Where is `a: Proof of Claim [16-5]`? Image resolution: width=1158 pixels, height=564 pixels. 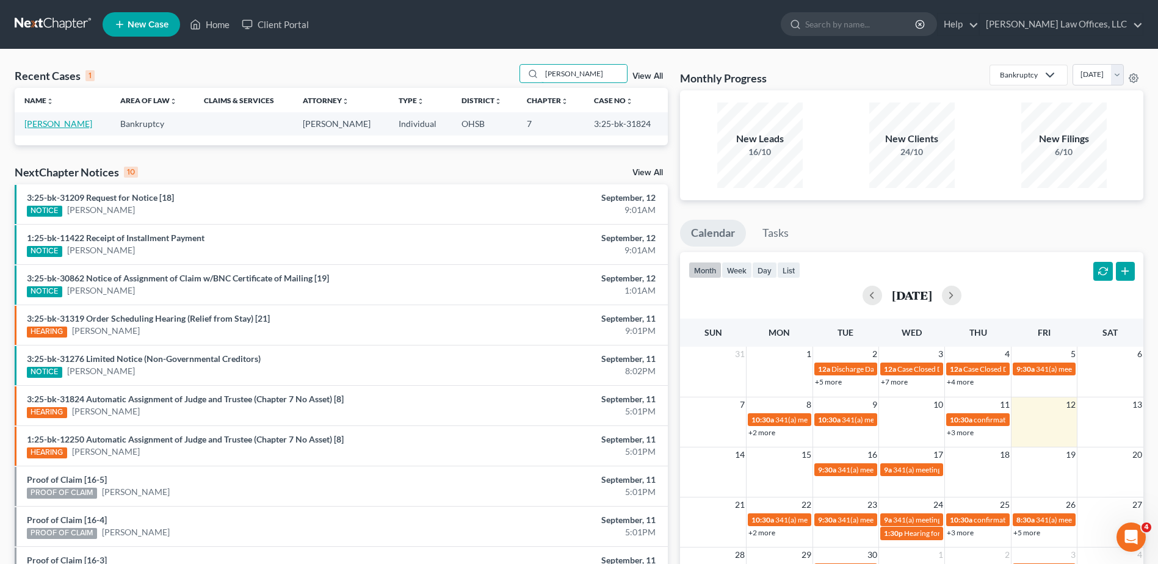
a: Proof of Claim [16-5] is located at coordinates (67, 479).